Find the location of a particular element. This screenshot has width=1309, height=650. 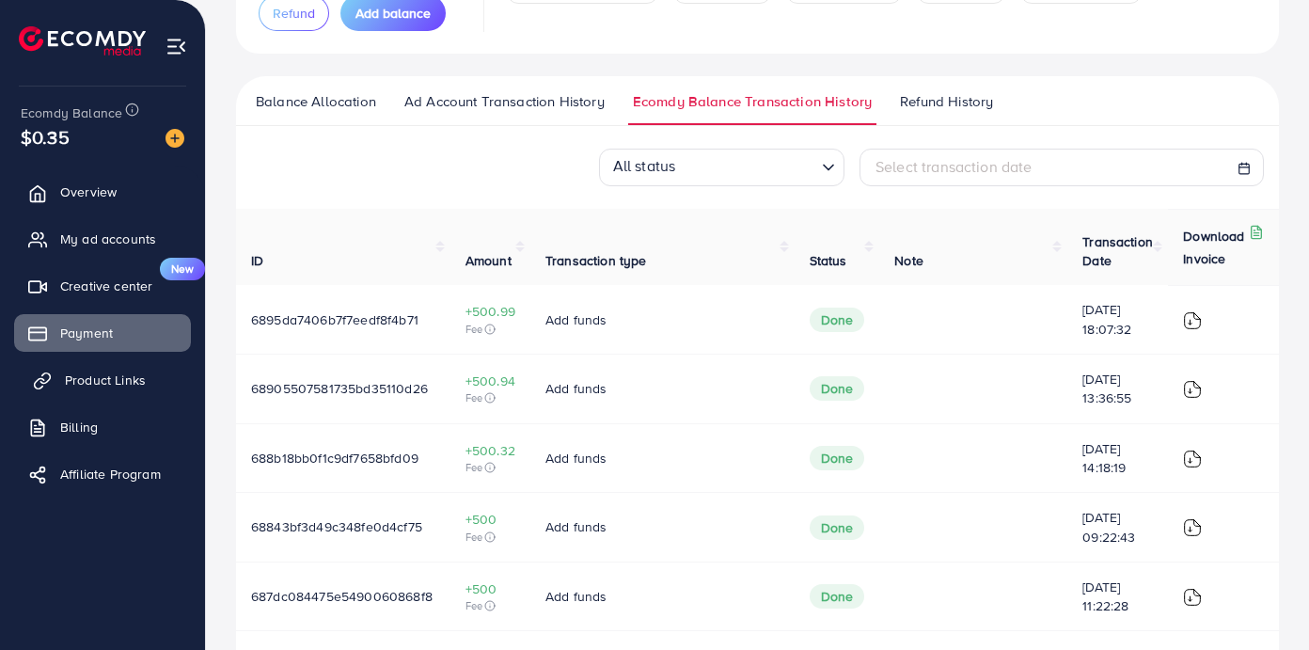

span: Ad Account Transaction History is located at coordinates (504, 102).